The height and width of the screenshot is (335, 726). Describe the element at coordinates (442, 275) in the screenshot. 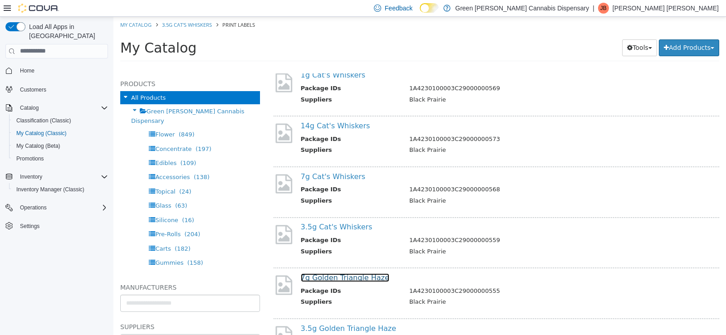

I see `td: 1A4230100003C29000000555` at that location.